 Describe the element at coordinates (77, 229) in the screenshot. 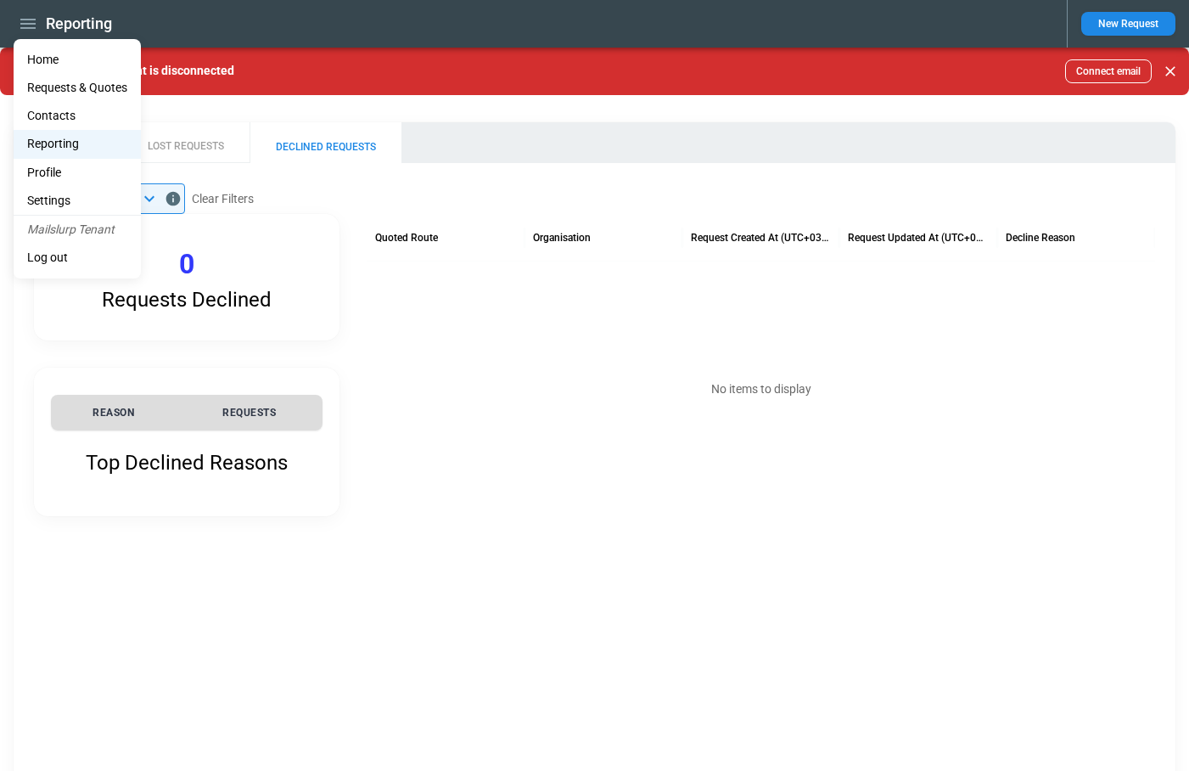

I see `li: Mailslurp Tenant` at that location.